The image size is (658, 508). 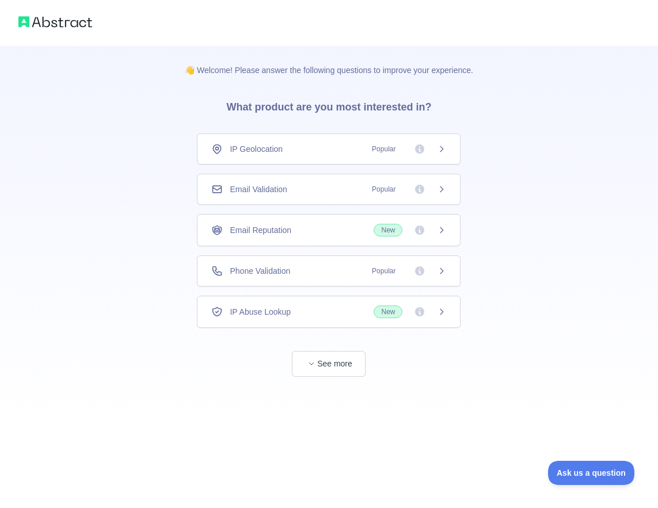 I want to click on span: Email Validation, so click(x=258, y=189).